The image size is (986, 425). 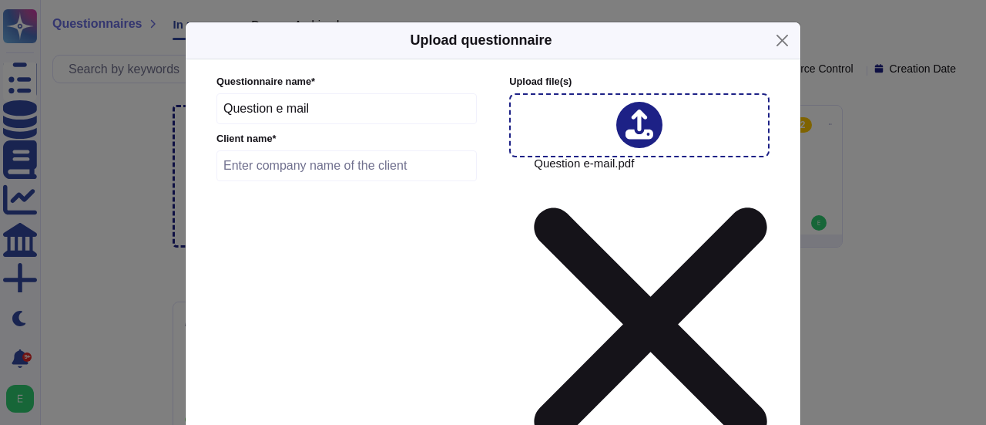 I want to click on input: Enter questionnaire name, so click(x=347, y=109).